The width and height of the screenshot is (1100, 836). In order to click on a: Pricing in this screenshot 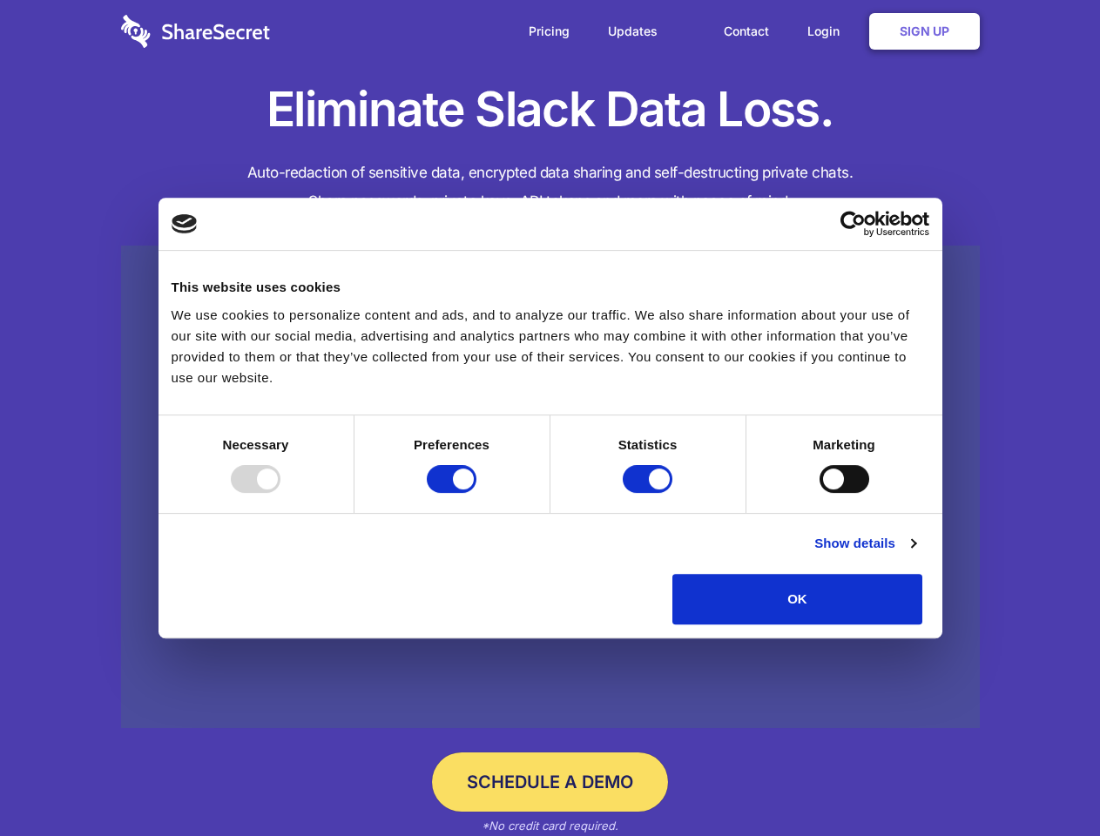, I will do `click(549, 31)`.